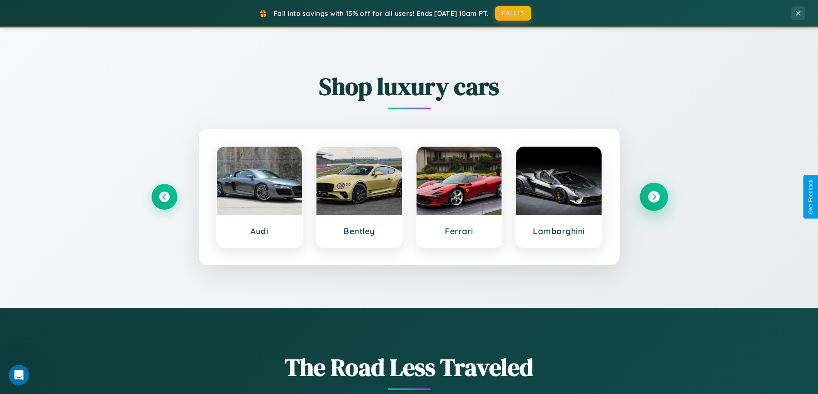  I want to click on h3: Audi, so click(259, 231).